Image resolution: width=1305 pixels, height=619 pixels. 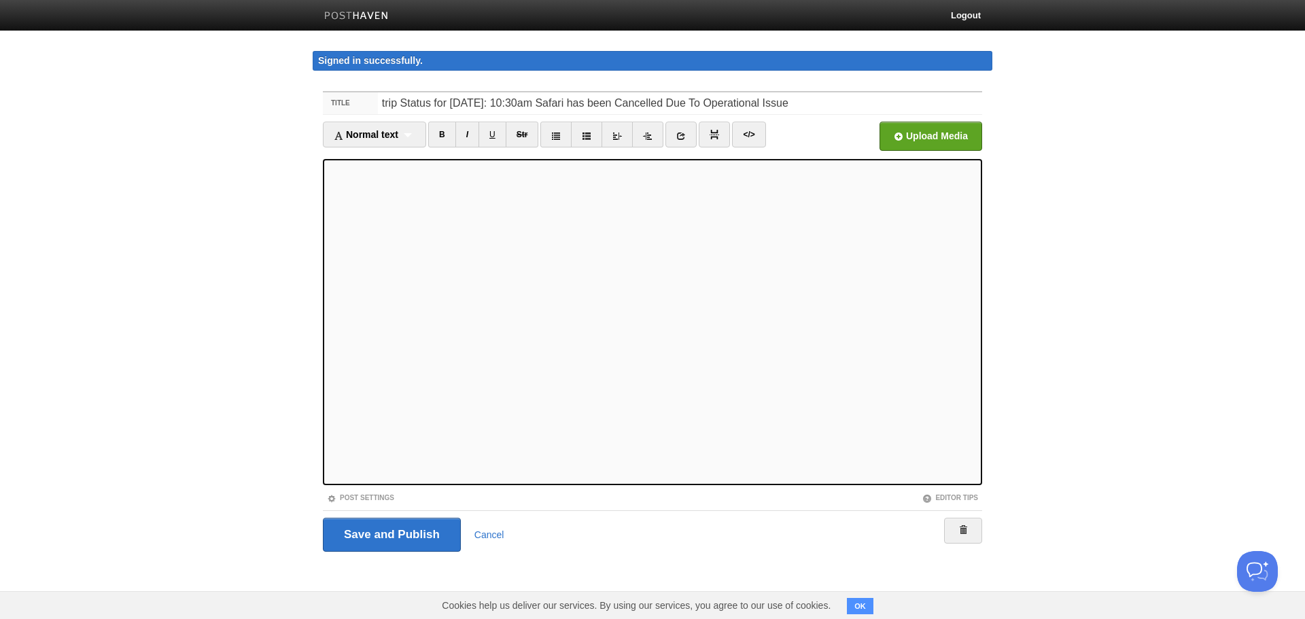 What do you see at coordinates (350, 103) in the screenshot?
I see `label: Title` at bounding box center [350, 103].